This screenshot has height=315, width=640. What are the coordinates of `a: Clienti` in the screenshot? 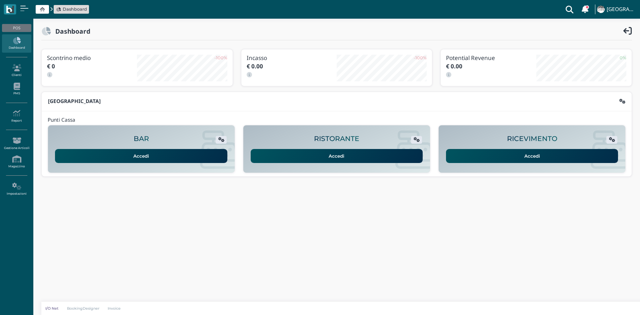 It's located at (16, 70).